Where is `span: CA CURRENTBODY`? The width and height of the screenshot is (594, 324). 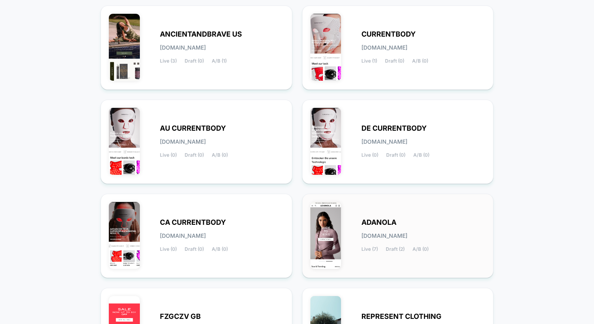 span: CA CURRENTBODY is located at coordinates (193, 222).